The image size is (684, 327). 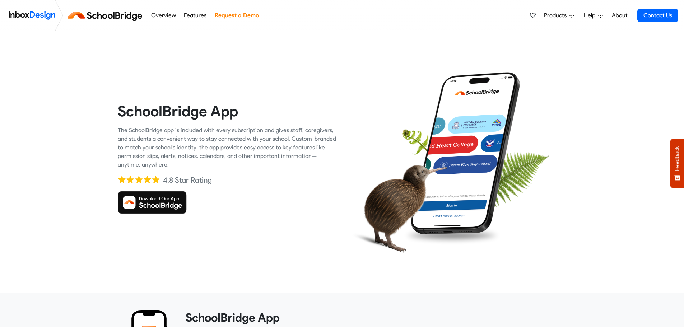 I want to click on img: shadow.png, so click(x=452, y=235).